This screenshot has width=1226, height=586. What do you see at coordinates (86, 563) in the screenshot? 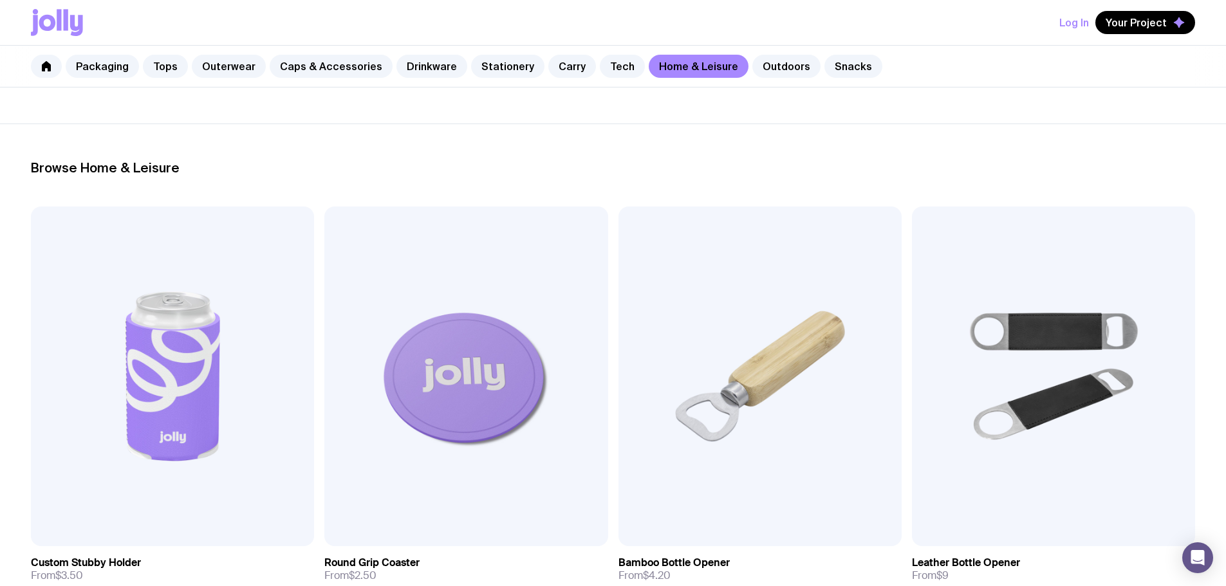
I see `h3: Custom Stubby Holder` at bounding box center [86, 563].